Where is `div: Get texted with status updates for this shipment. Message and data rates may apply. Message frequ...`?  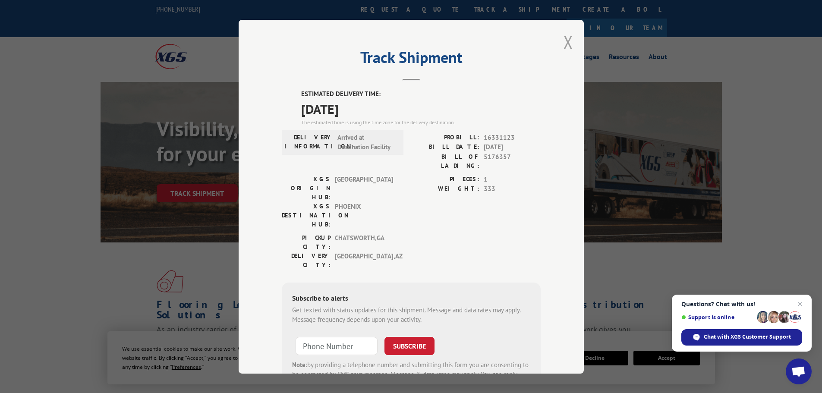
div: Get texted with status updates for this shipment. Message and data rates may apply. Message frequ... is located at coordinates (411, 315).